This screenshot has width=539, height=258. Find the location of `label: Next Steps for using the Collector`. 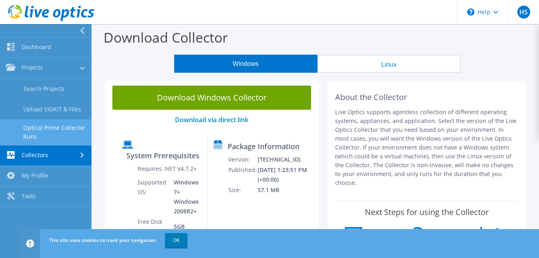

label: Next Steps for using the Collector is located at coordinates (427, 212).